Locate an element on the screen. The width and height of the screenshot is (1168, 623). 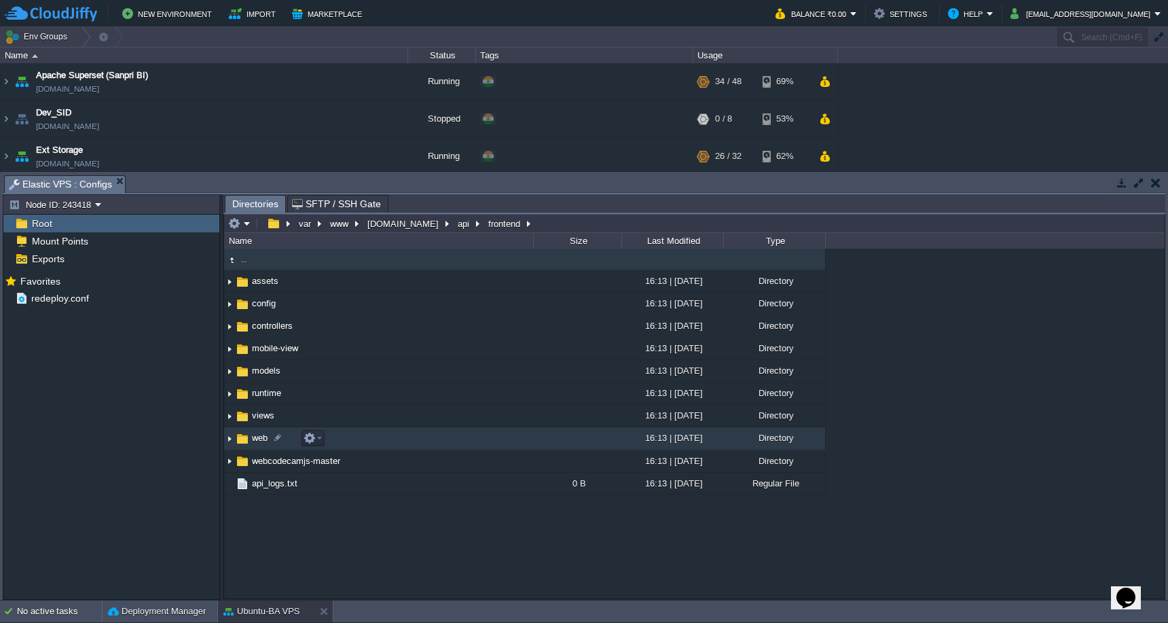
span: webcodecamjs-master is located at coordinates (296, 460).